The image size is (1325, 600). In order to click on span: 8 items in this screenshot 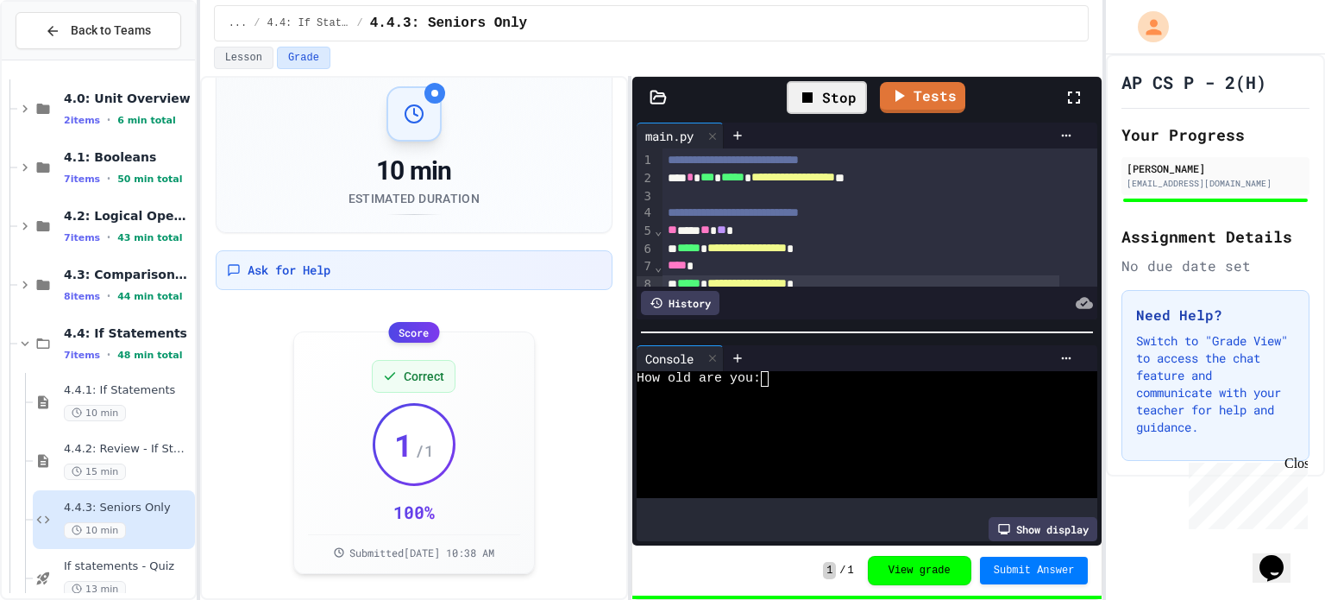, I will do `click(82, 296)`.